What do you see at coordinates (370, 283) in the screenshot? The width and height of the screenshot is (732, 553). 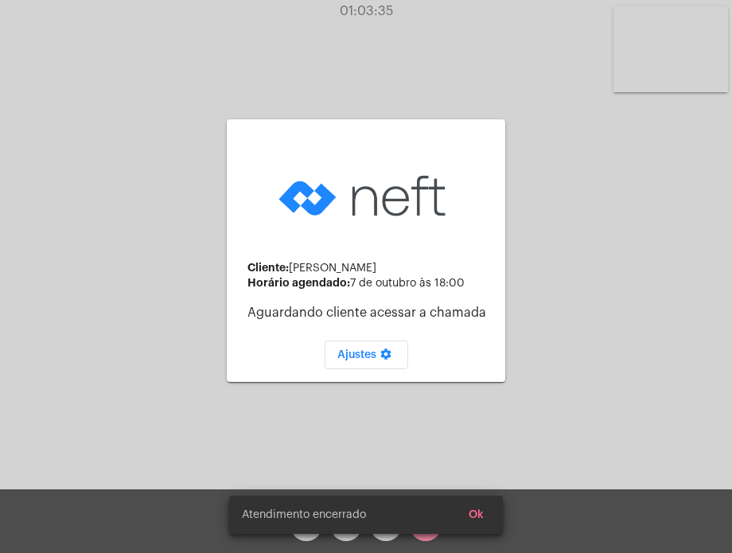 I see `div: 7 de outubro às 18:00` at bounding box center [370, 283].